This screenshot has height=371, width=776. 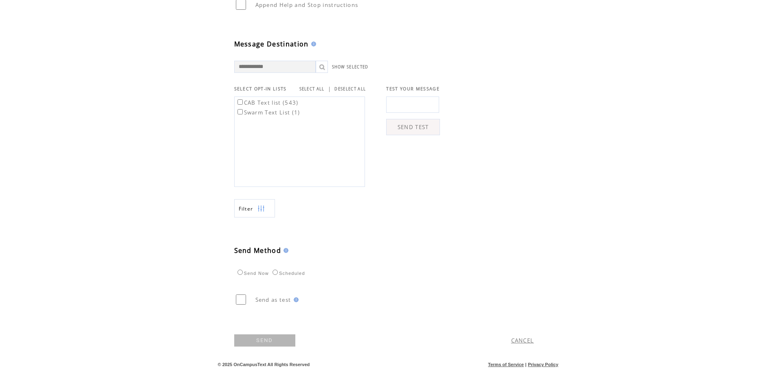 I want to click on span: TEST YOUR MESSAGE, so click(x=412, y=89).